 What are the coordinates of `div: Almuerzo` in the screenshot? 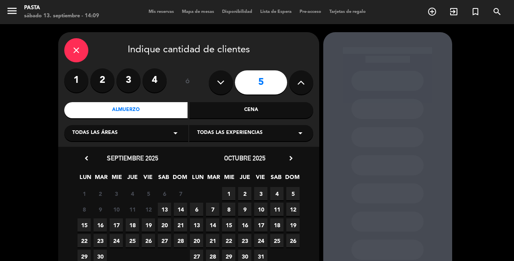 It's located at (126, 110).